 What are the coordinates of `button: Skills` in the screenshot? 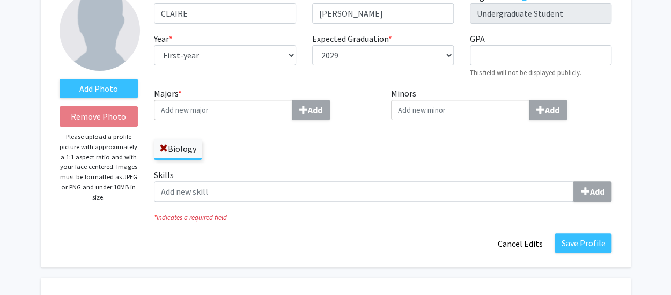 It's located at (592, 191).